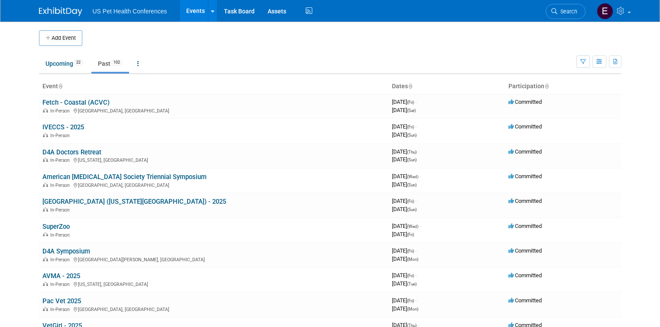 This screenshot has height=327, width=660. I want to click on a: Fetch - Coastal (ACVC), so click(76, 103).